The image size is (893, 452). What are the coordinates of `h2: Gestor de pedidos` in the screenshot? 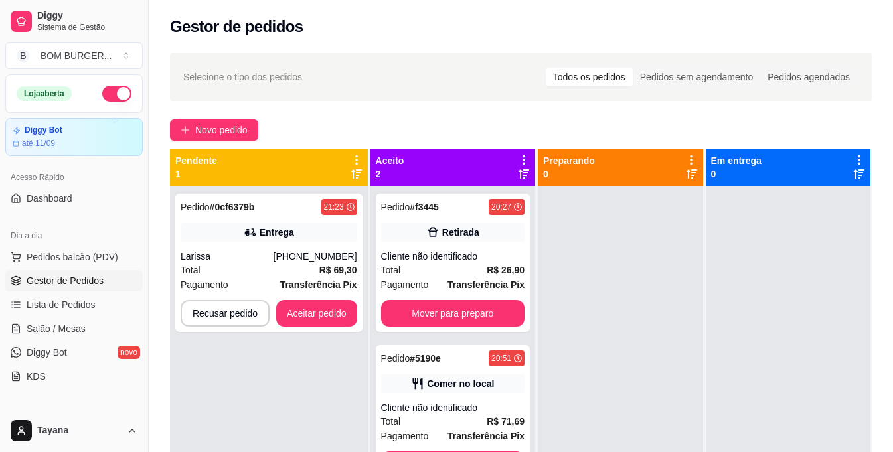 It's located at (236, 27).